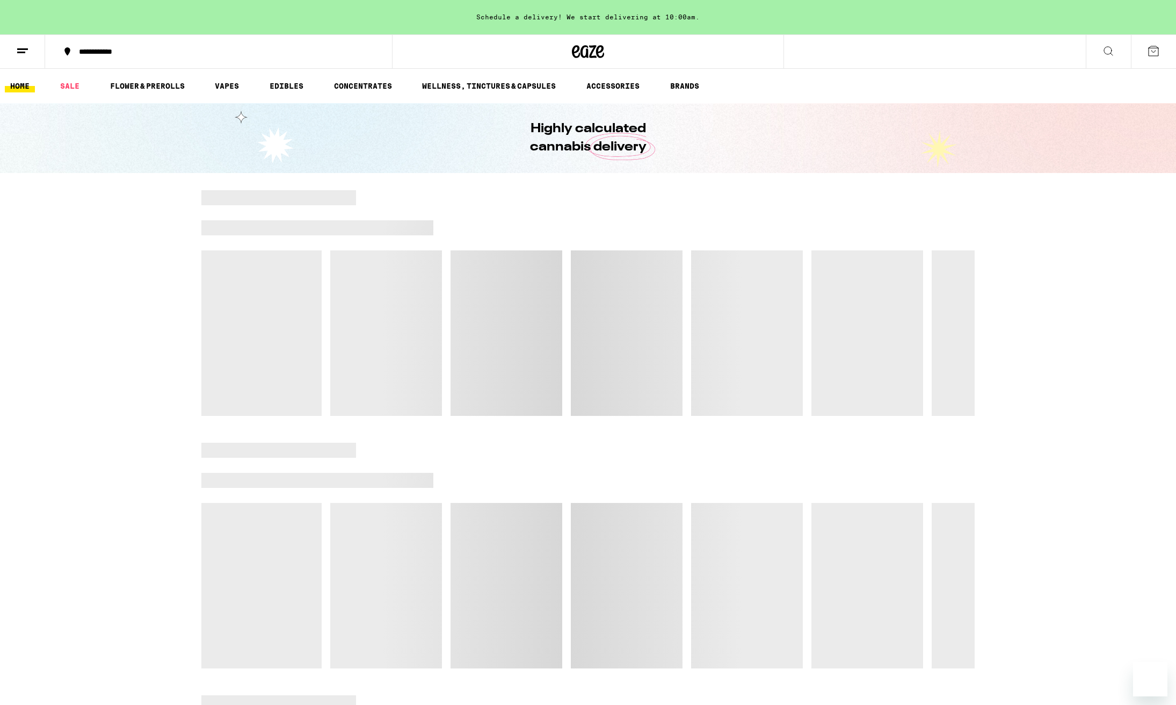 The width and height of the screenshot is (1176, 705). Describe the element at coordinates (20, 86) in the screenshot. I see `a: HOME` at that location.